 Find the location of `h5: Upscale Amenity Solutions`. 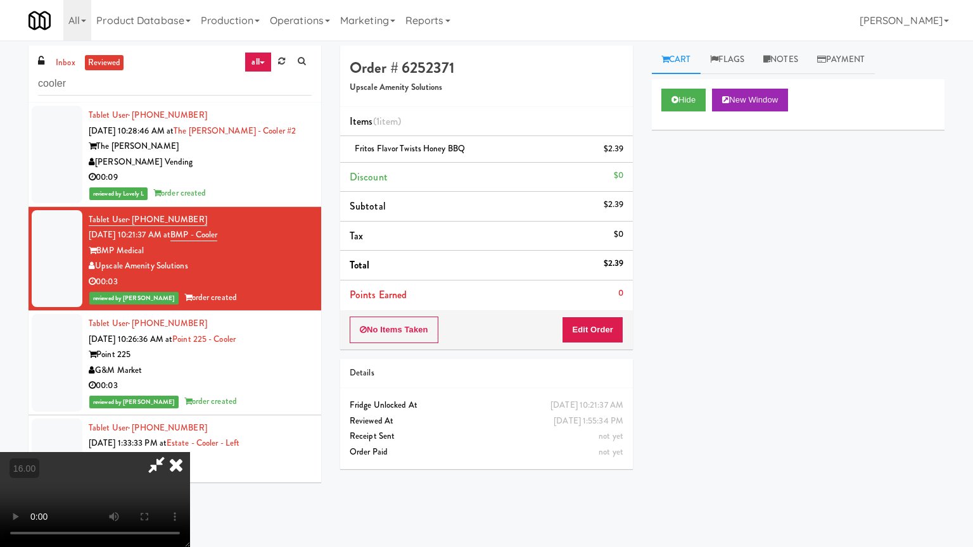

h5: Upscale Amenity Solutions is located at coordinates (487, 87).